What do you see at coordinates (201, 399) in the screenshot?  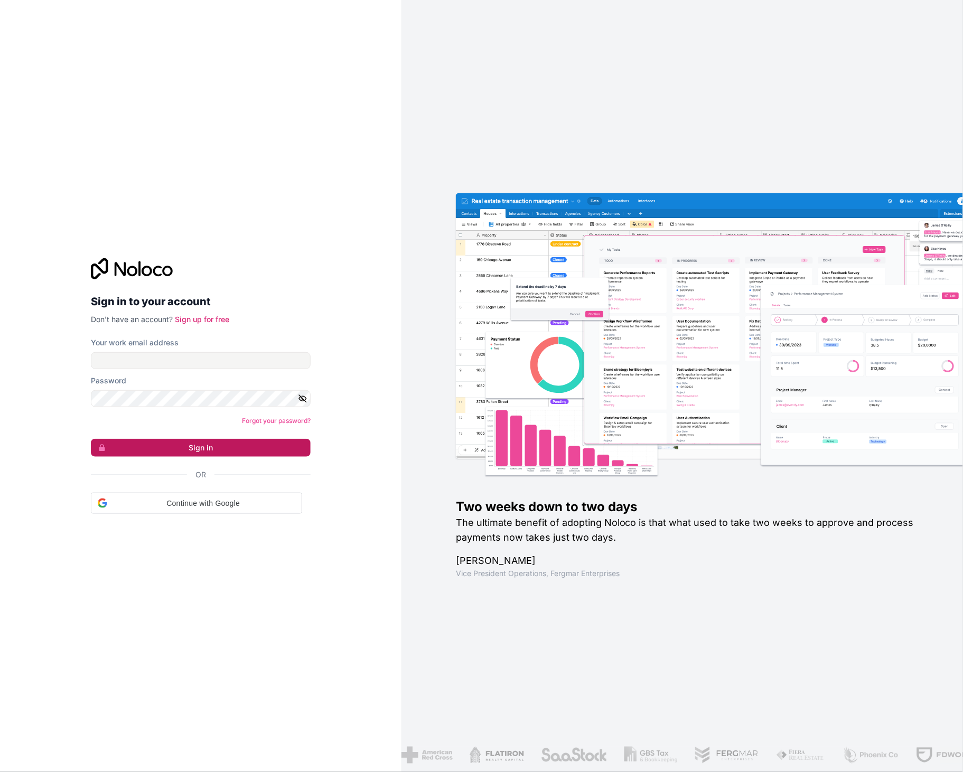 I see `input: Password` at bounding box center [201, 399].